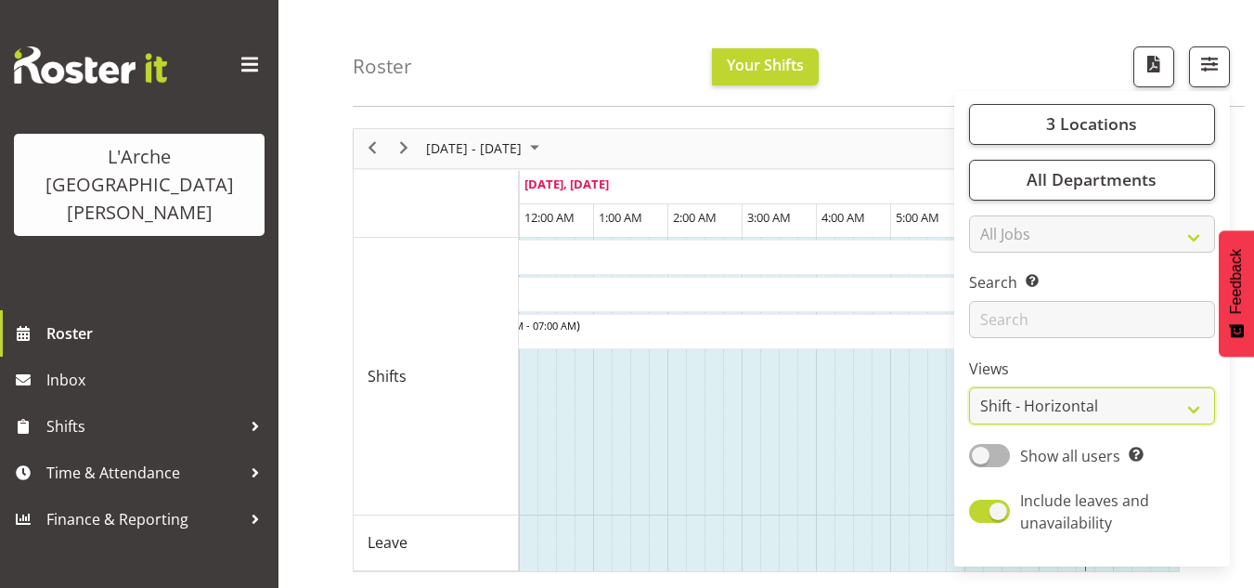 The width and height of the screenshot is (1254, 588). I want to click on div: previous period, so click(372, 149).